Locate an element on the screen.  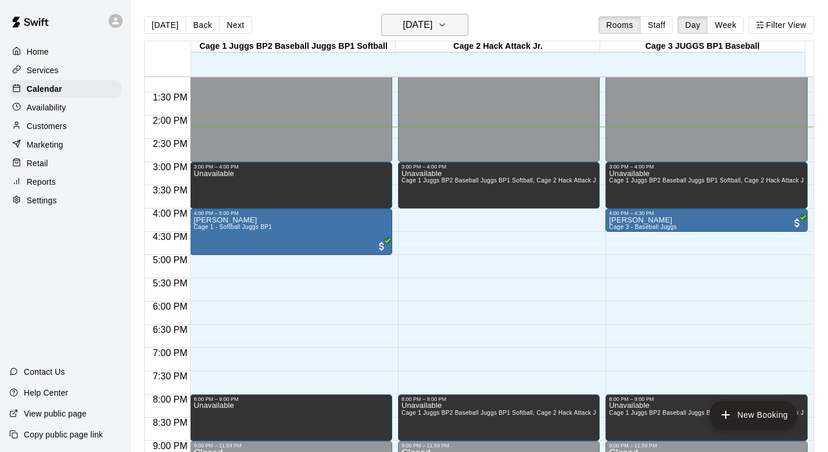
a: Customers is located at coordinates (65, 126).